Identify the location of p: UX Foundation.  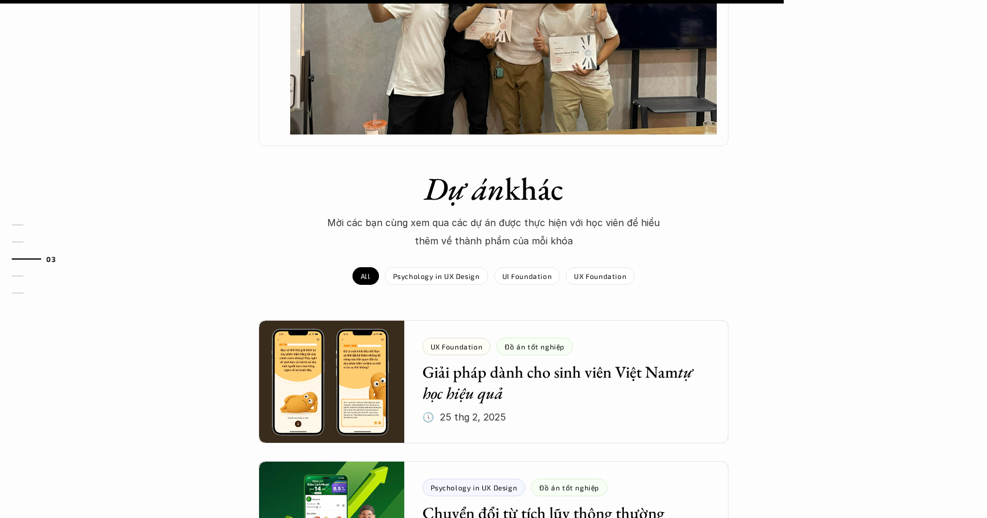
(600, 276).